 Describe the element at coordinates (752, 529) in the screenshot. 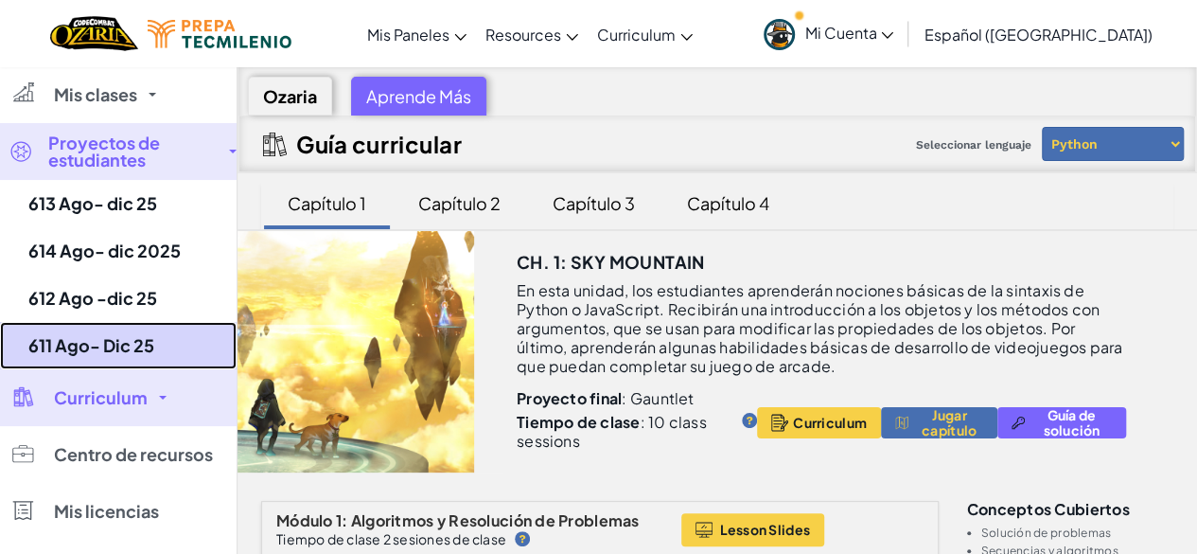

I see `button: Lesson Slides` at that location.